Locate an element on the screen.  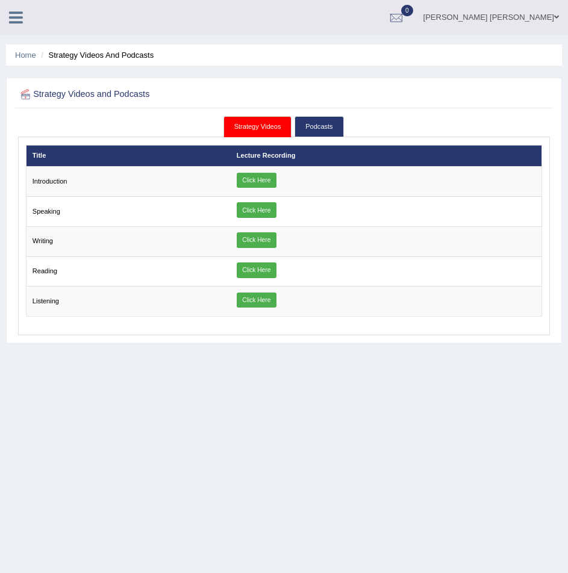
td: Speaking is located at coordinates (129, 212).